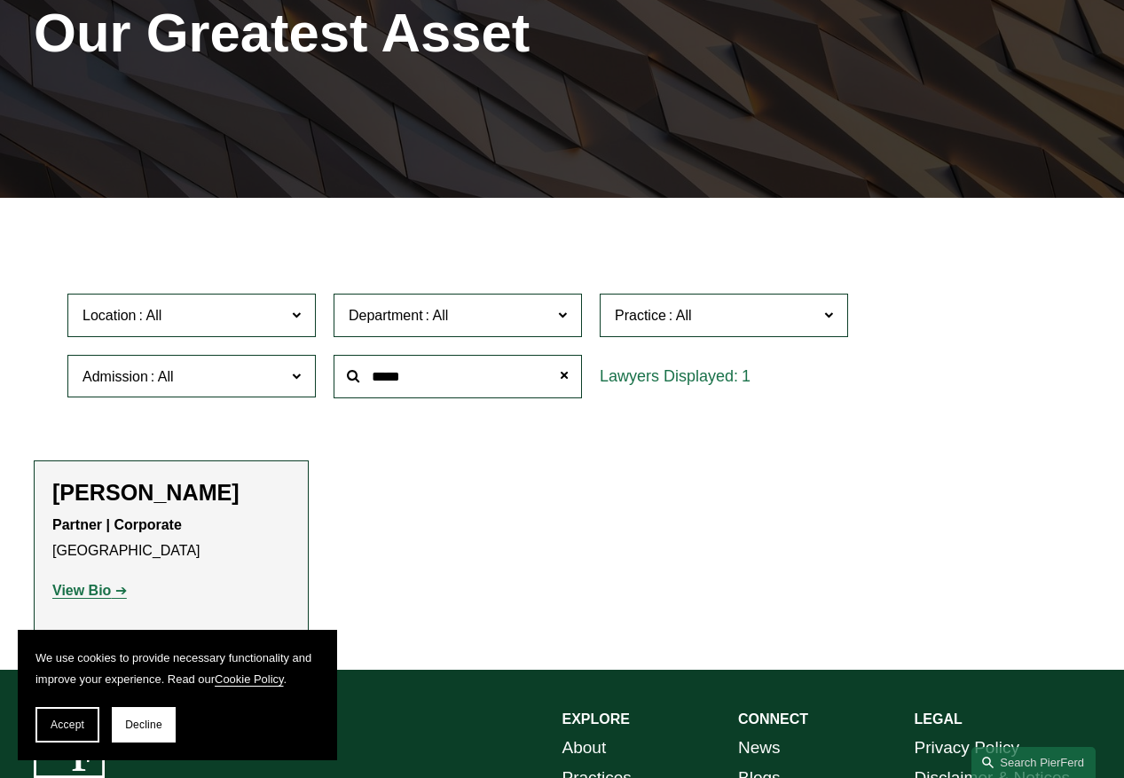 The width and height of the screenshot is (1124, 778). I want to click on span: Decline, so click(144, 724).